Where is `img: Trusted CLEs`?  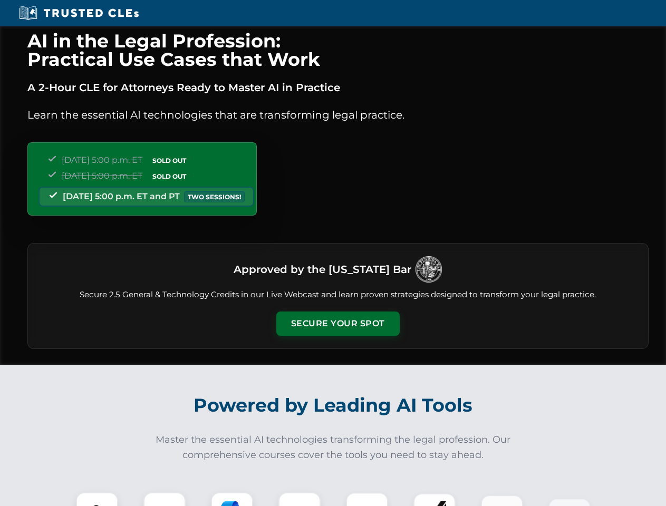
img: Trusted CLEs is located at coordinates (79, 13).